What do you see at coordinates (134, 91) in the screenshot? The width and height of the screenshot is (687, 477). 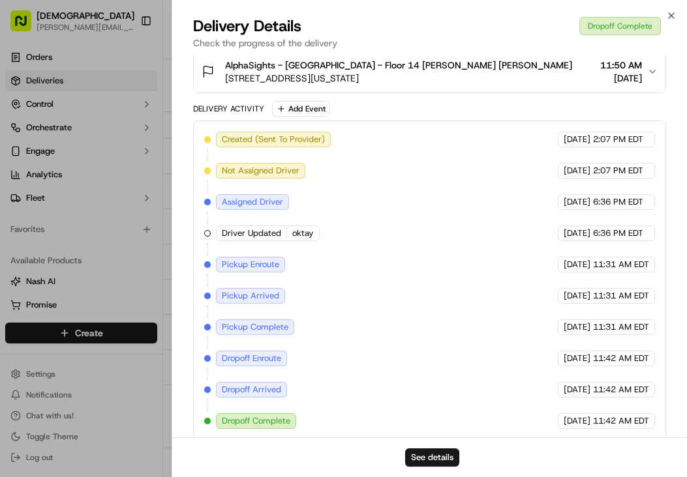 I see `input: Got a question? Start typing here...` at bounding box center [134, 91].